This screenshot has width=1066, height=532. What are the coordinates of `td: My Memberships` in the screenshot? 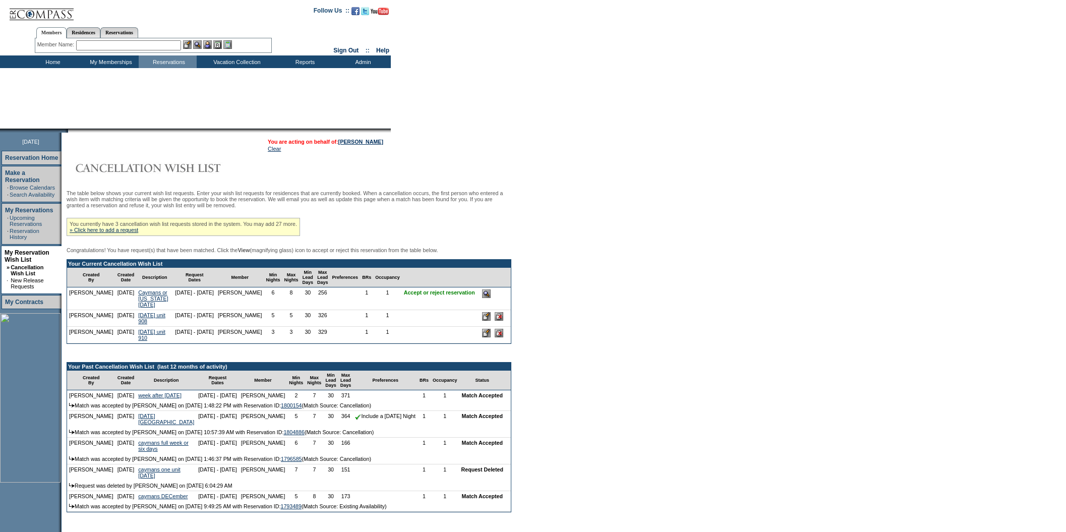 It's located at (109, 61).